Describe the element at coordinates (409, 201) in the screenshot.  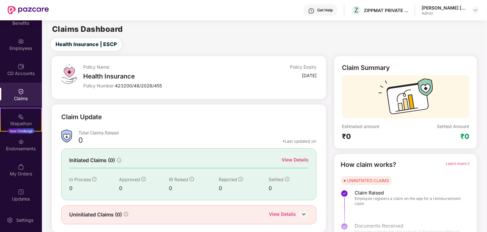
I see `span: Employee registers a claim on the app for a reimbursement claim` at that location.